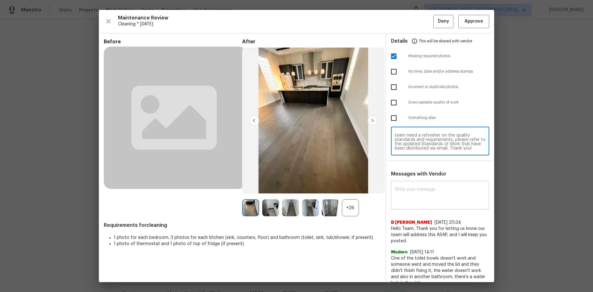 This screenshot has height=292, width=593. What do you see at coordinates (448, 118) in the screenshot?
I see `span: Something else` at bounding box center [448, 118].